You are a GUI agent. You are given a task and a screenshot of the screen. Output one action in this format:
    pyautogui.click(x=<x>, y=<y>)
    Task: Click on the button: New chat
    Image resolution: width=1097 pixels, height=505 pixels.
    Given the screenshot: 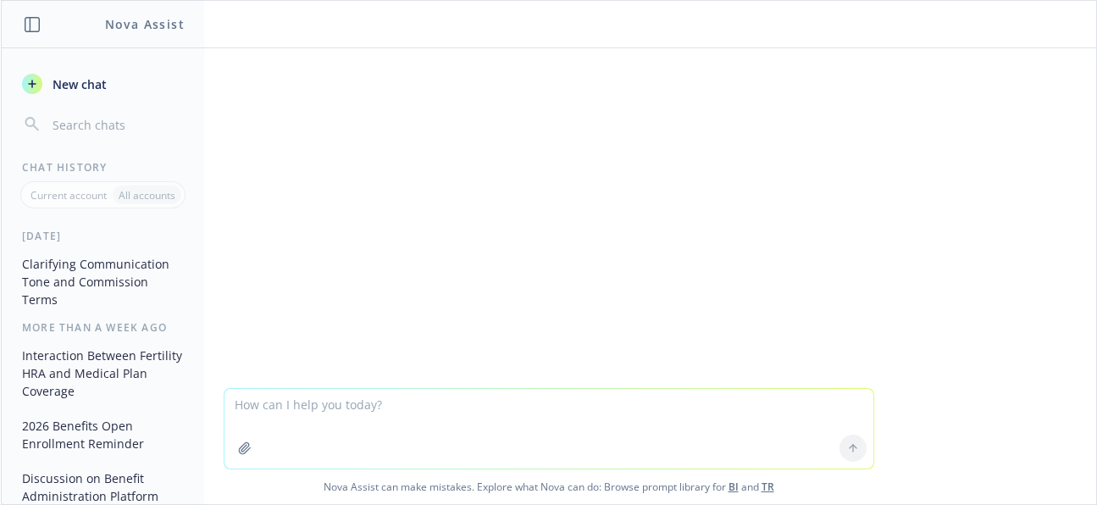 What is the action you would take?
    pyautogui.click(x=102, y=84)
    